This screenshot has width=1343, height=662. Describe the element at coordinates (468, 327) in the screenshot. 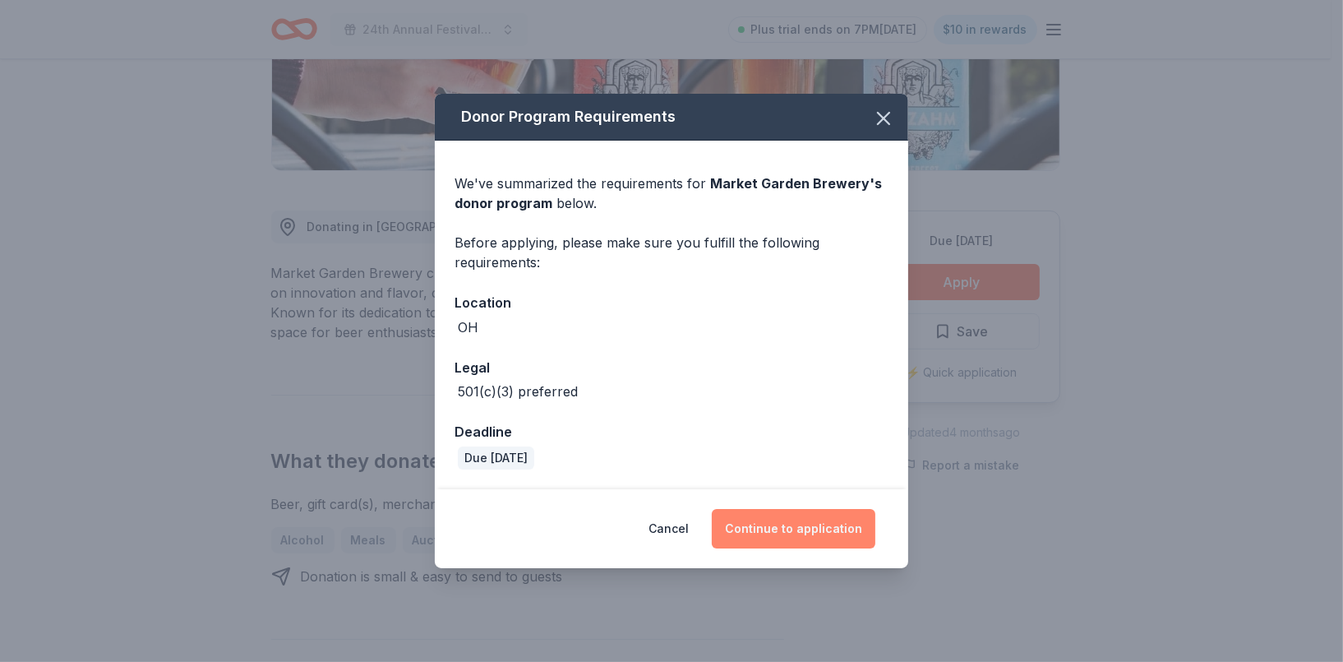

I see `div: OH` at that location.